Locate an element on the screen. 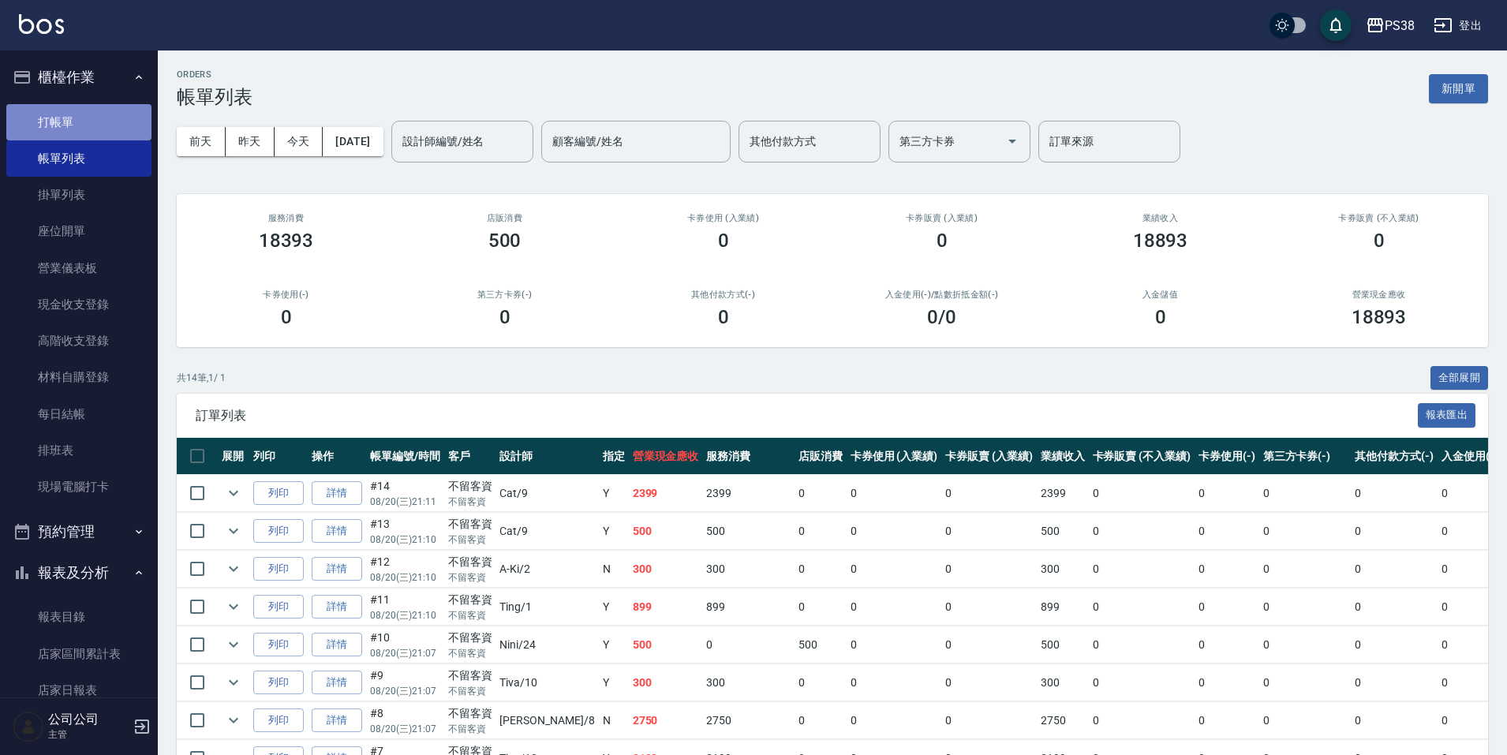  h2: 入金儲值 is located at coordinates (1159, 294).